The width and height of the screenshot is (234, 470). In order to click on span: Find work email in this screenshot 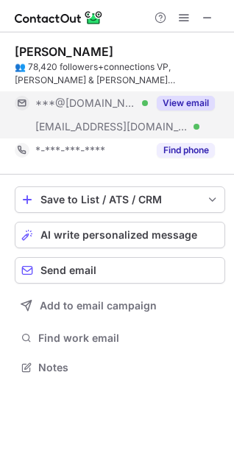, I will do `click(129, 338)`.